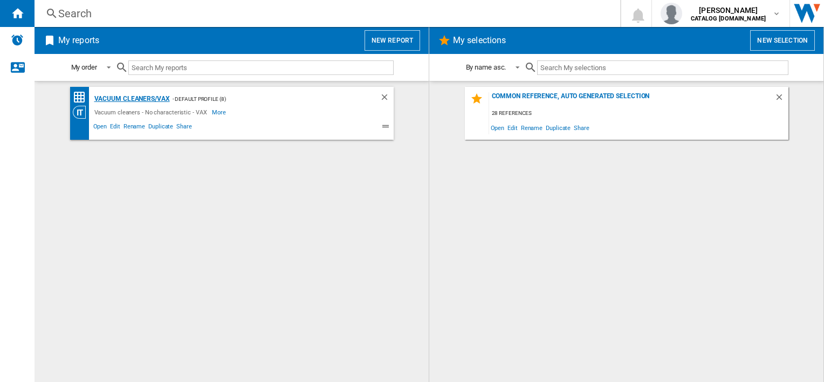 The height and width of the screenshot is (382, 824). What do you see at coordinates (219, 112) in the screenshot?
I see `span: More` at bounding box center [219, 112].